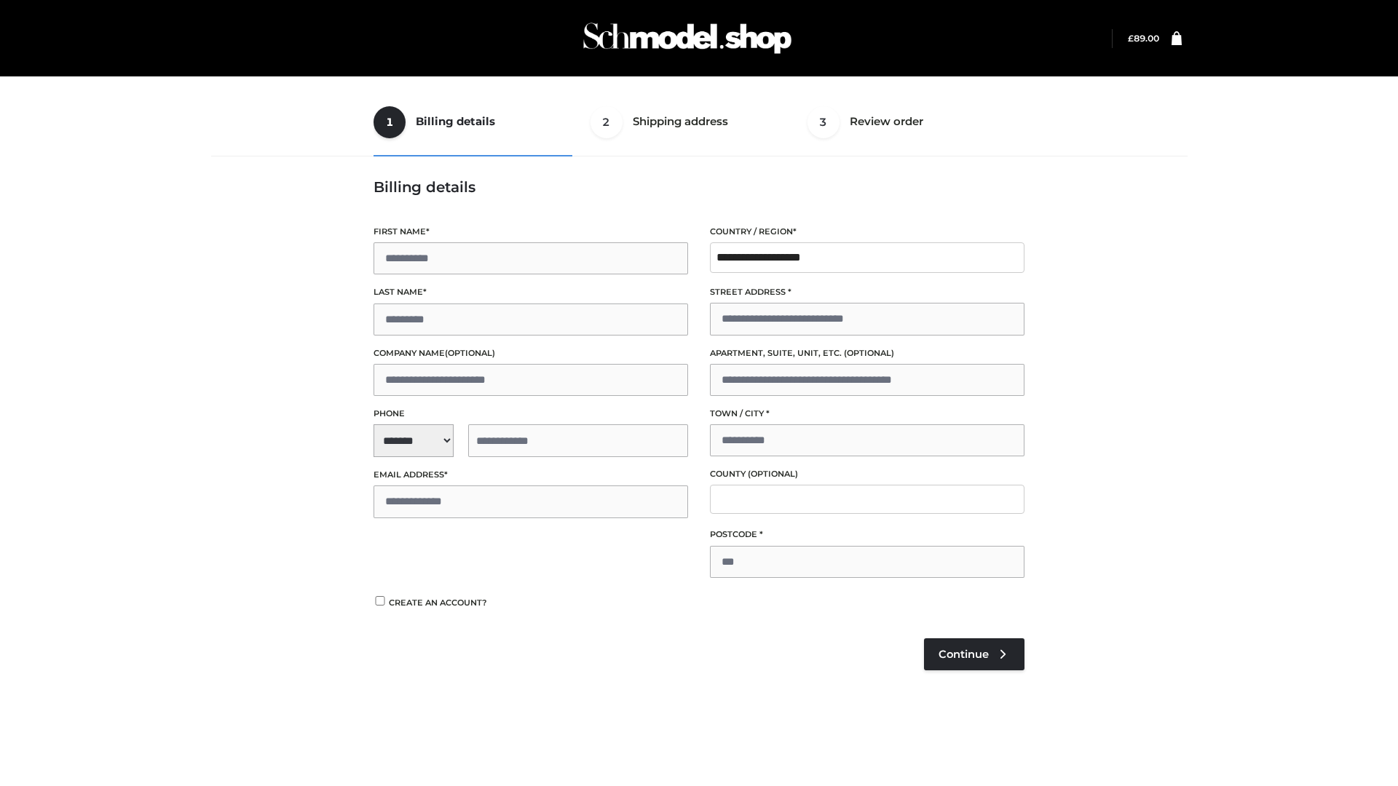 The width and height of the screenshot is (1398, 786). I want to click on a: Continue, so click(974, 655).